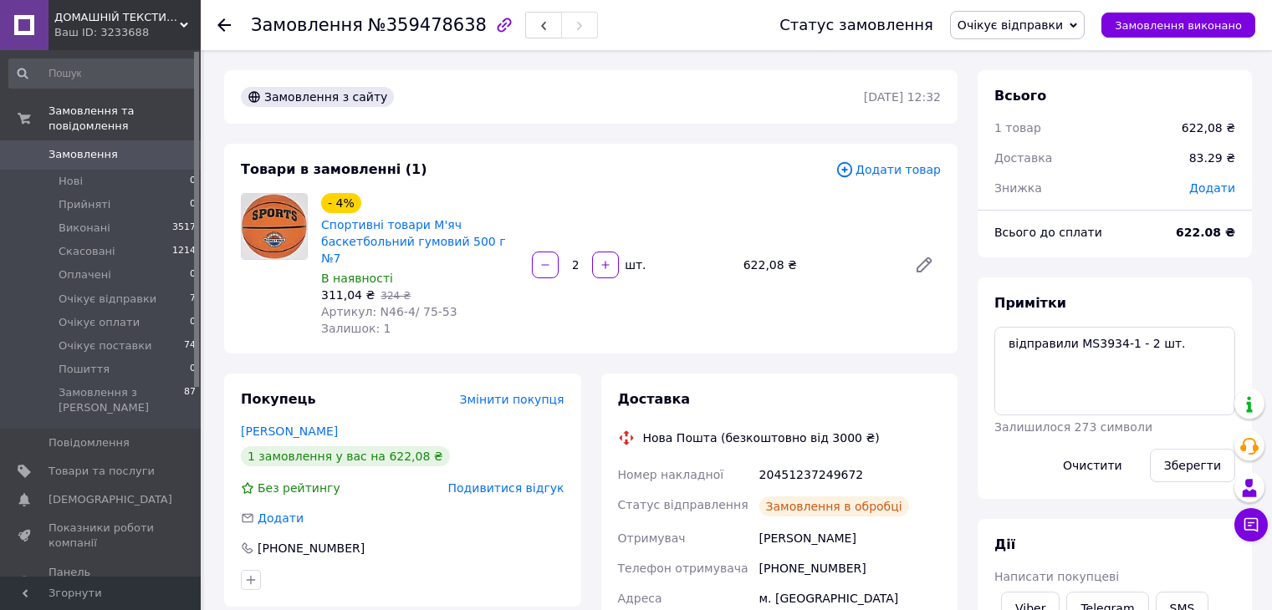 This screenshot has width=1272, height=610. Describe the element at coordinates (1073, 427) in the screenshot. I see `span: Залишилося 273 символи` at that location.